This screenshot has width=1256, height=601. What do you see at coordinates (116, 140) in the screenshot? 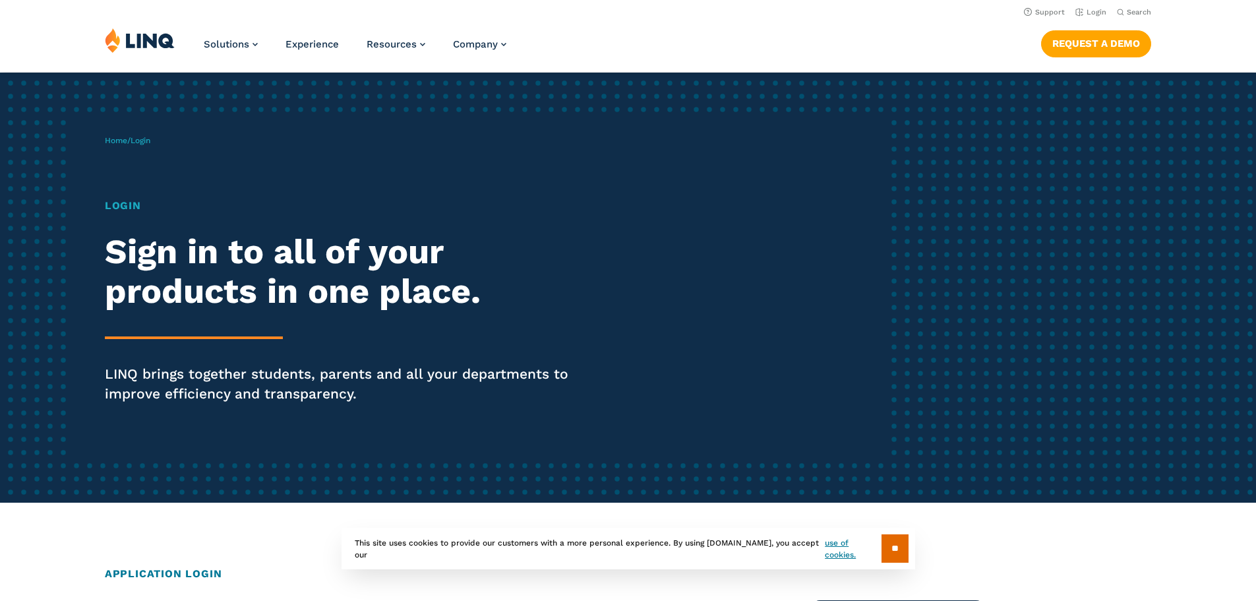
I see `a: Home` at bounding box center [116, 140].